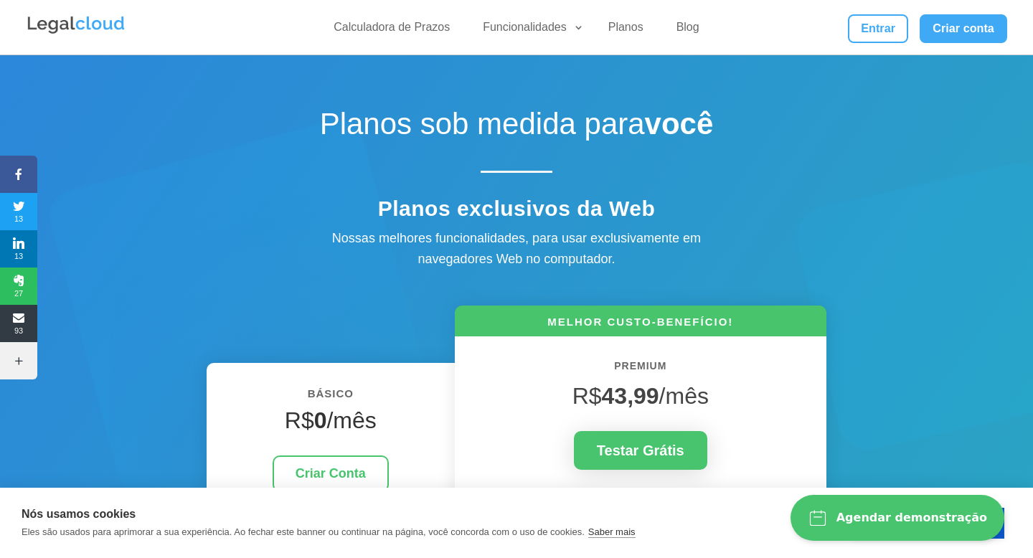 Image resolution: width=1033 pixels, height=558 pixels. Describe the element at coordinates (76, 25) in the screenshot. I see `img: Legalcloud Logo` at that location.